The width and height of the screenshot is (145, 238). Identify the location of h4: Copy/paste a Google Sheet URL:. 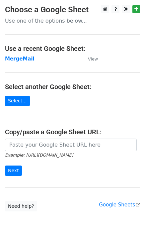
(73, 132).